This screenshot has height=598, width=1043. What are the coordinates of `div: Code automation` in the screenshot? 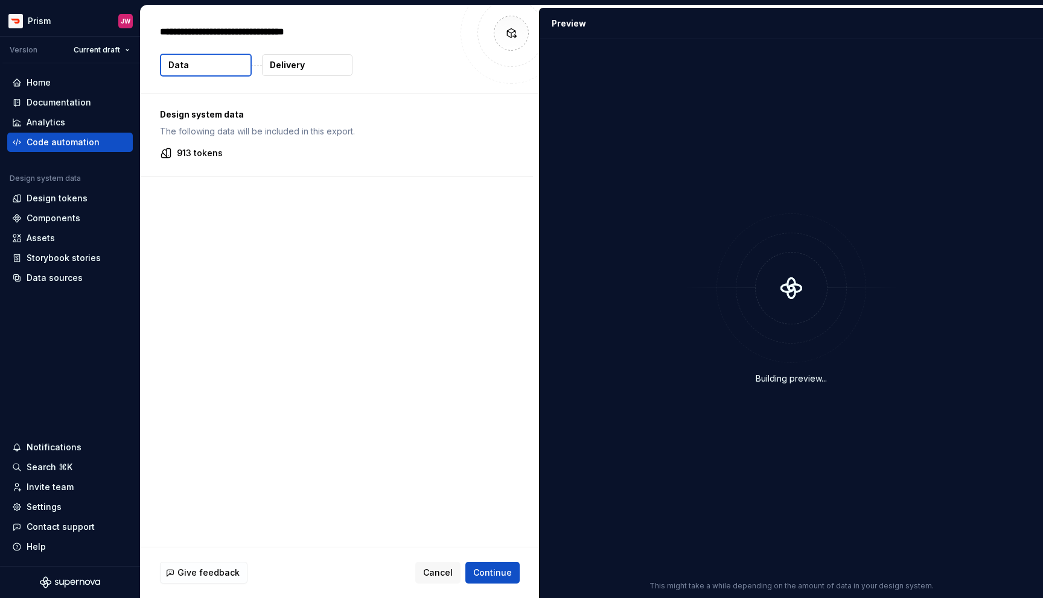 It's located at (63, 142).